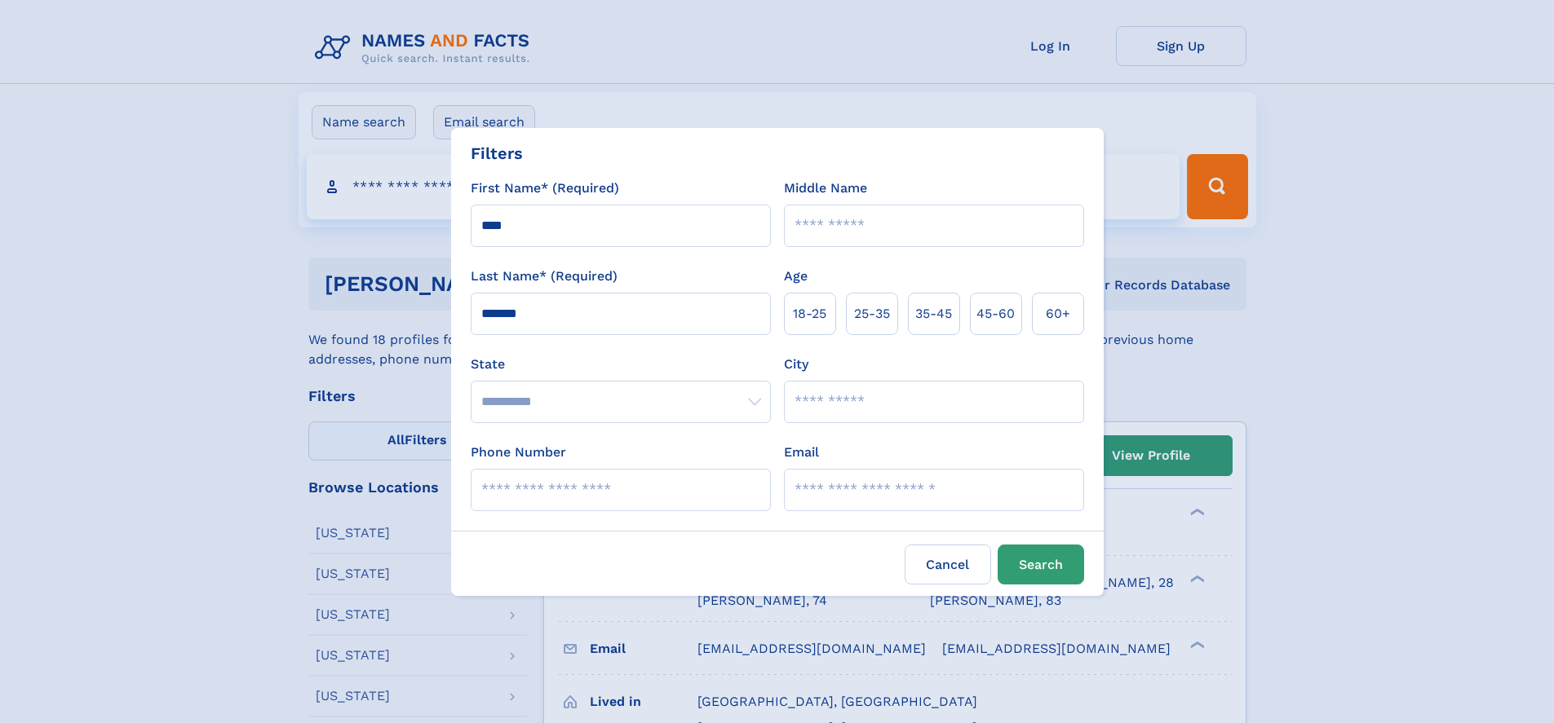  What do you see at coordinates (1041, 564) in the screenshot?
I see `button: Search` at bounding box center [1041, 564].